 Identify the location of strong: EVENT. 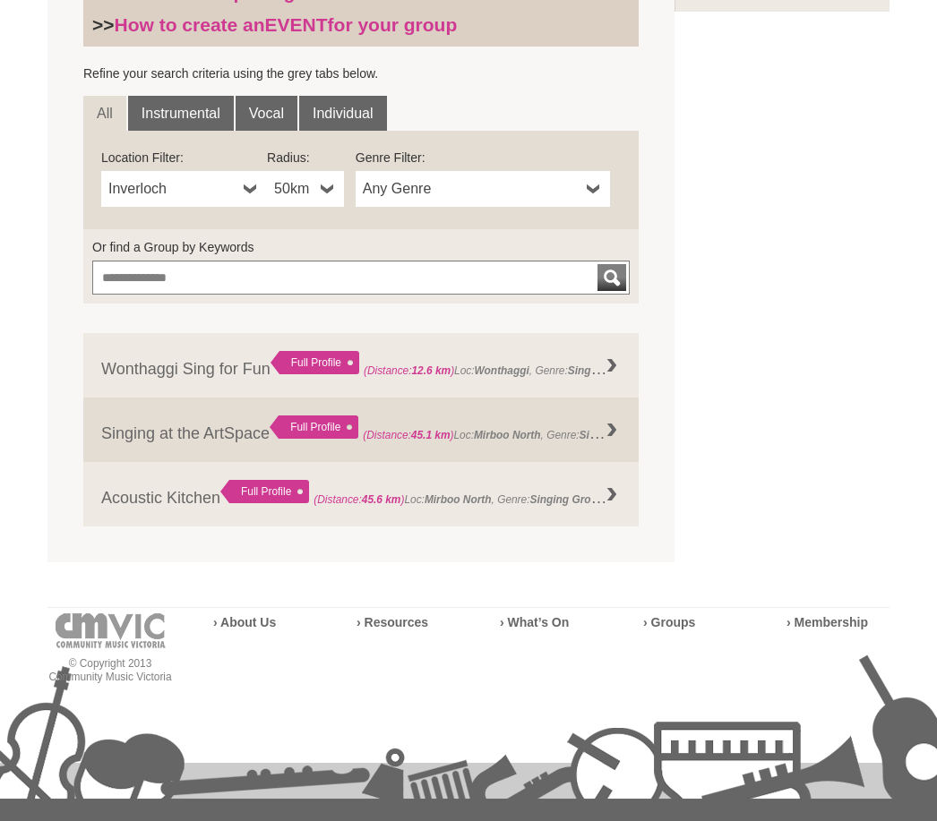
(296, 24).